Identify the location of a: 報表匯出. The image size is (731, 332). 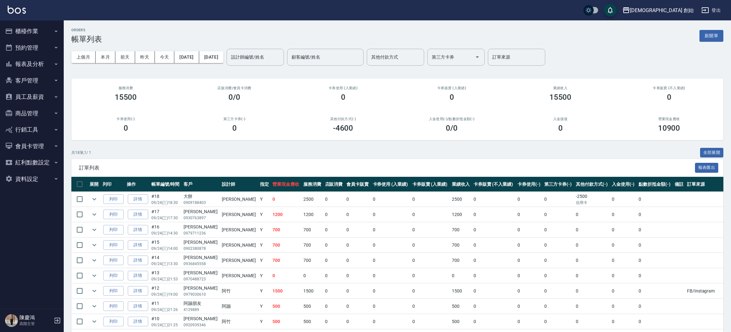
(707, 167).